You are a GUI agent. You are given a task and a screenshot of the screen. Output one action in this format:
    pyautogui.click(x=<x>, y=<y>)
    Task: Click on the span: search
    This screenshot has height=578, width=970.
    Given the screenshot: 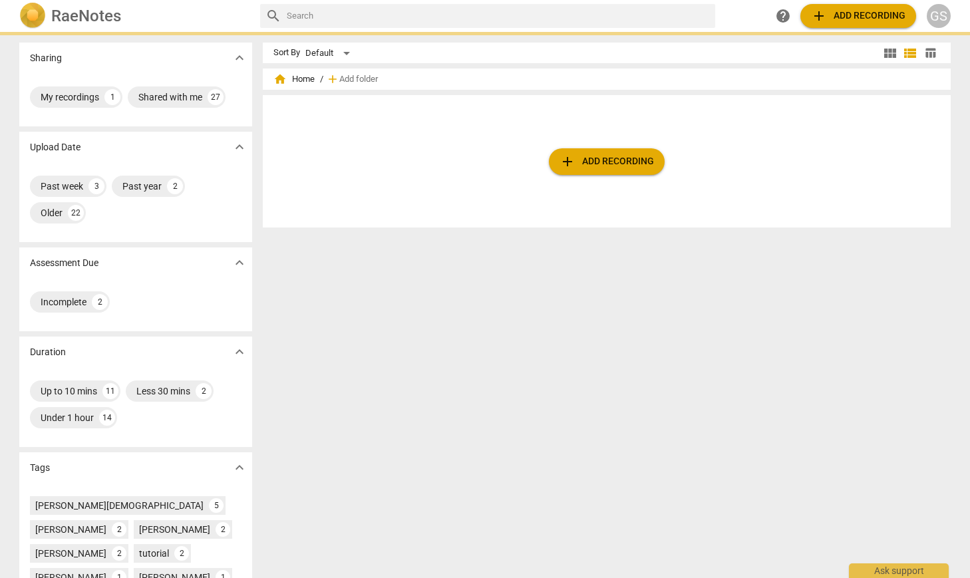 What is the action you would take?
    pyautogui.click(x=273, y=16)
    